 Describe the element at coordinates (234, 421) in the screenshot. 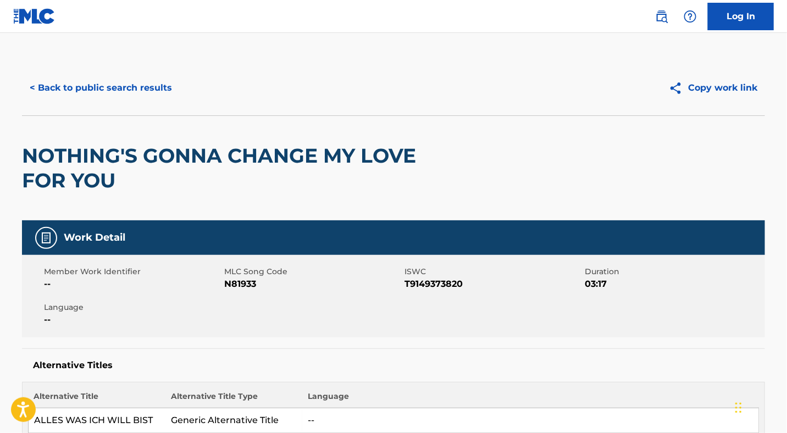

I see `td: Generic Alternative Title` at that location.